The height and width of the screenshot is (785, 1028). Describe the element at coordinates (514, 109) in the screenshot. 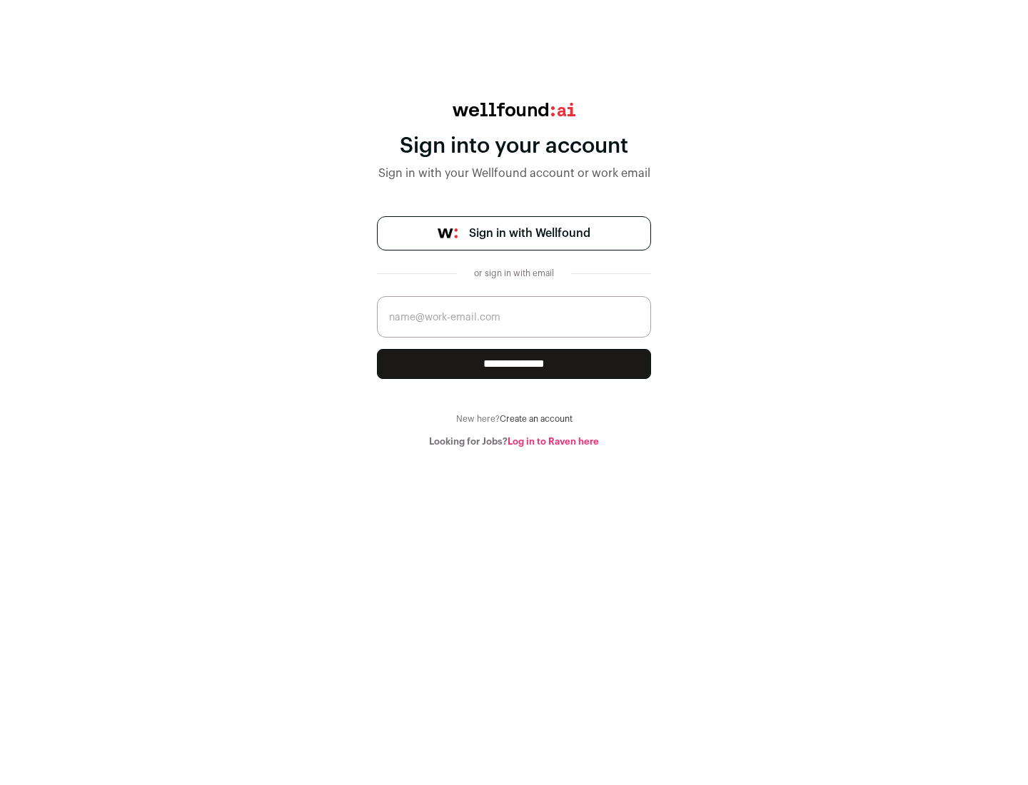

I see `img: wellfound:ai` at that location.